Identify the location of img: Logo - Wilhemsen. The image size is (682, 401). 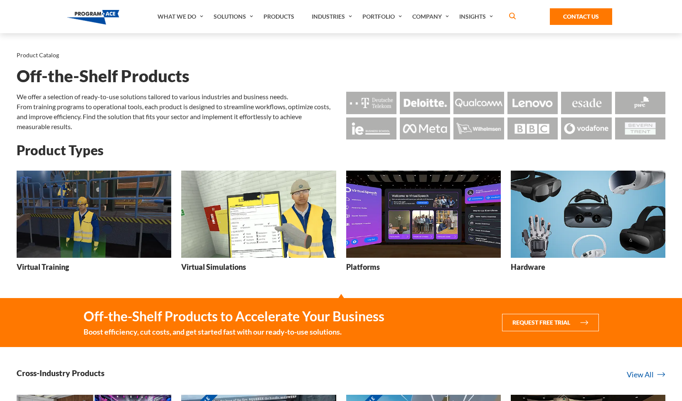
(478, 128).